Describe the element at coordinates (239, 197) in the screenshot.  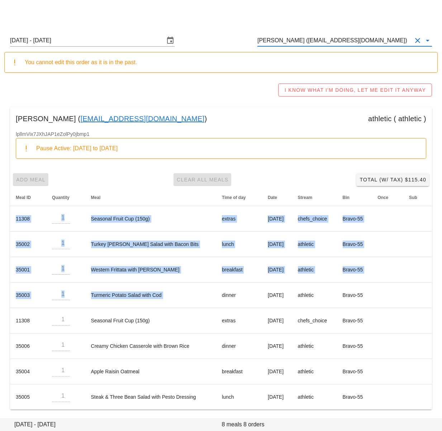
I see `th: Time of day: Not sorted. Activate to sort ascending.` at that location.